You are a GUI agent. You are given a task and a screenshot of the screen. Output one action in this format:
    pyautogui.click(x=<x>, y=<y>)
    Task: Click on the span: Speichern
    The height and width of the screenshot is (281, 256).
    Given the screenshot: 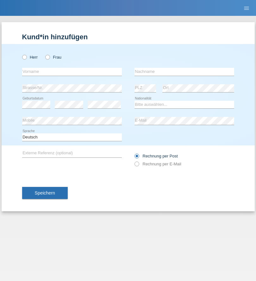 What is the action you would take?
    pyautogui.click(x=45, y=193)
    